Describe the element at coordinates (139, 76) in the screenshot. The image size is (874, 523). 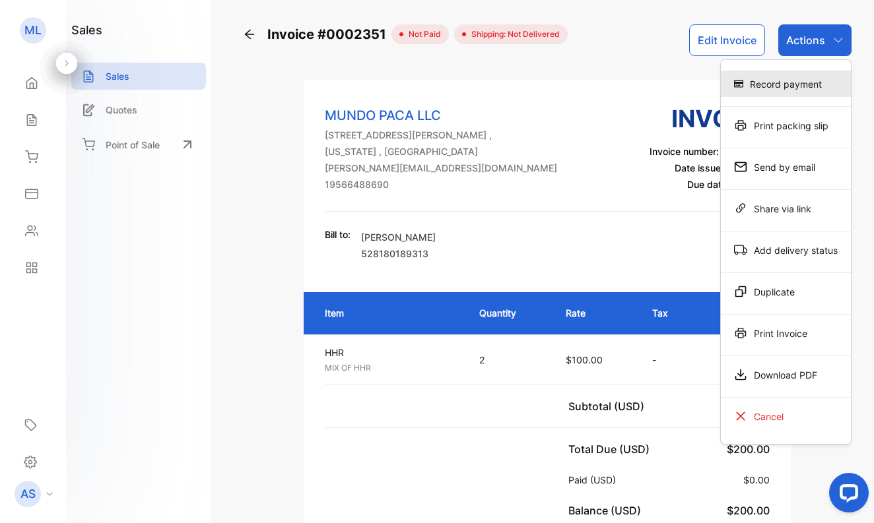
I see `a: Sales` at that location.